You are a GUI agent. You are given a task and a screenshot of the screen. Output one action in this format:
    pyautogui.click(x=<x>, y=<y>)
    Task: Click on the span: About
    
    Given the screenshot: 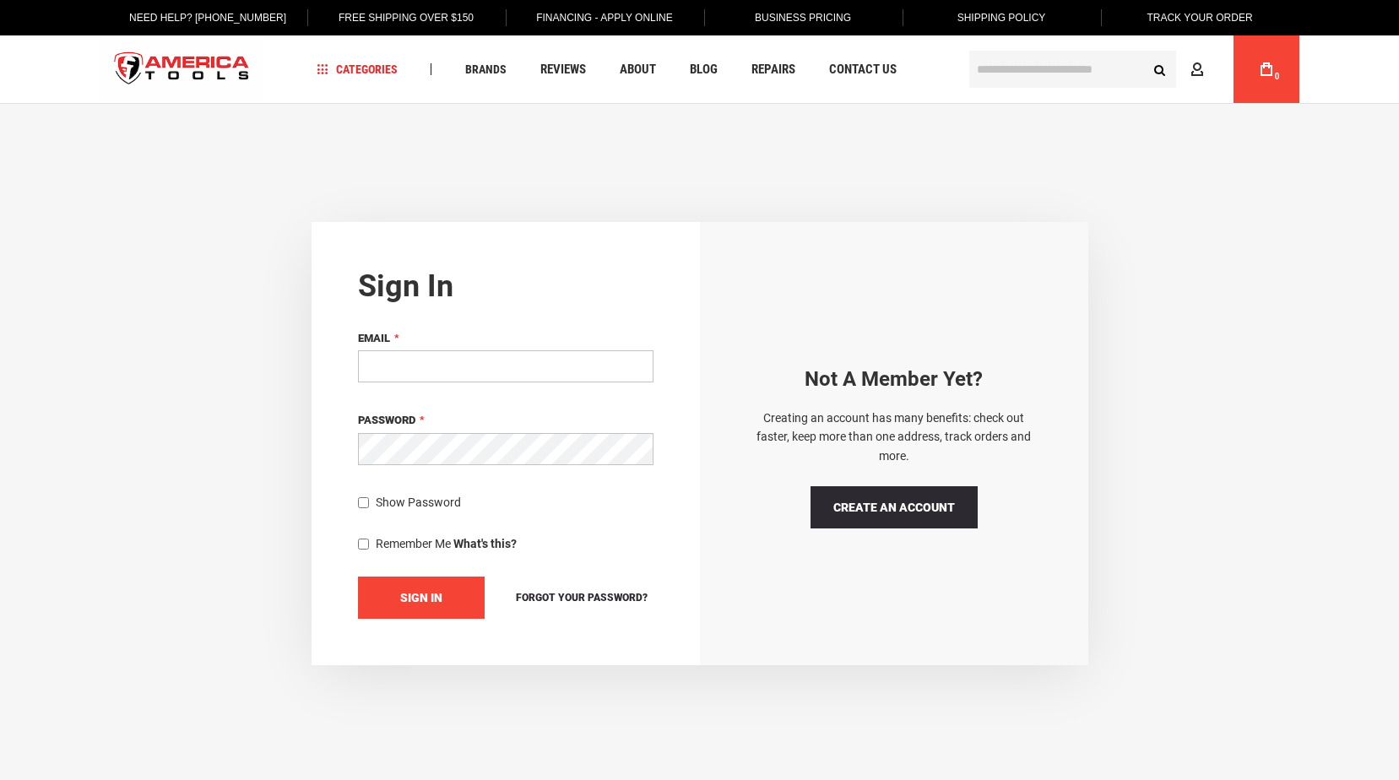 What is the action you would take?
    pyautogui.click(x=638, y=69)
    